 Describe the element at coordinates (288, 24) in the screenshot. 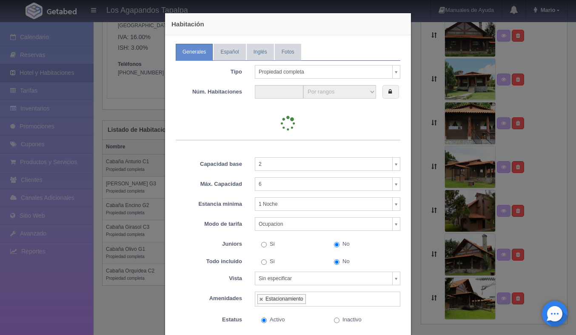

I see `h4: Habitación` at that location.